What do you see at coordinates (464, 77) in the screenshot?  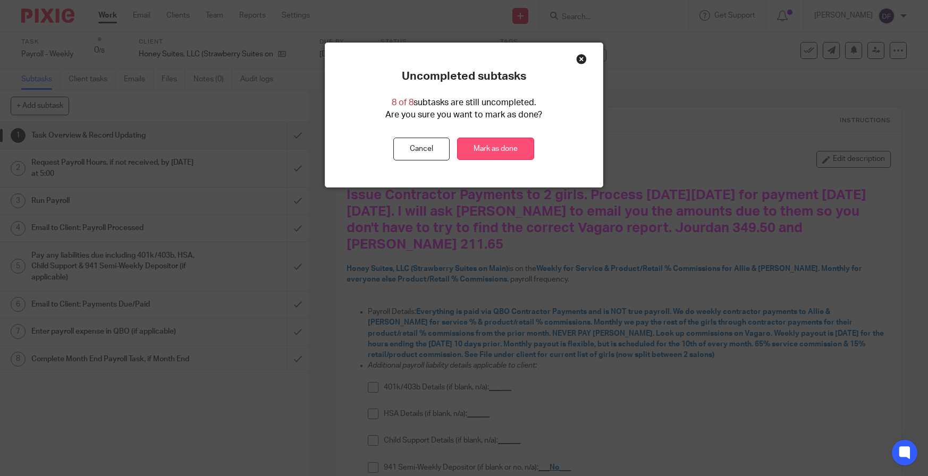 I see `p: Uncompleted subtasks` at bounding box center [464, 77].